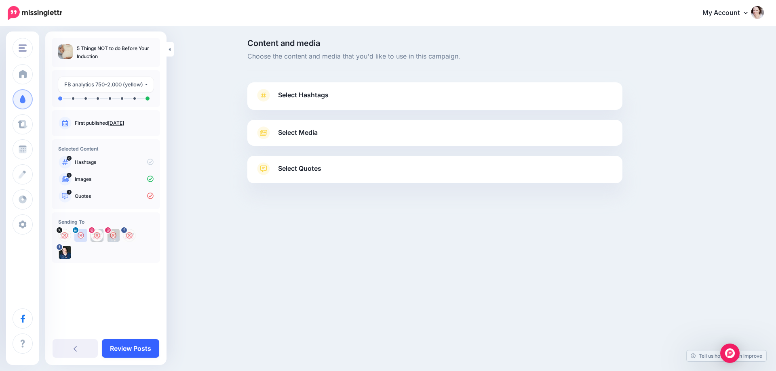 This screenshot has width=776, height=371. What do you see at coordinates (113, 236) in the screenshot?
I see `img: 117675426_2401644286800900_3570104518066085037_n-bsa102293.jpg` at bounding box center [113, 236].